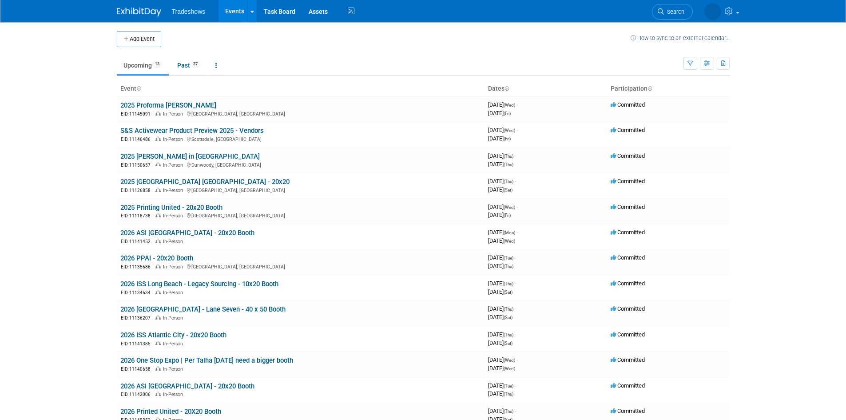 The image size is (846, 420). I want to click on a: Upcoming13, so click(143, 65).